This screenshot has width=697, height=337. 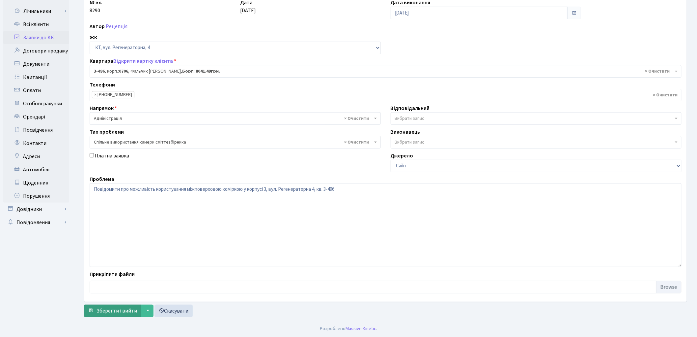 What do you see at coordinates (36, 156) in the screenshot?
I see `a: Адреси` at bounding box center [36, 156].